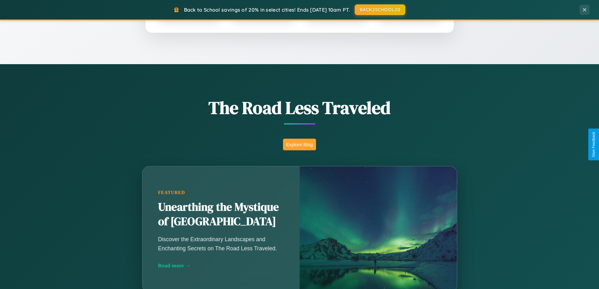  Describe the element at coordinates (300, 107) in the screenshot. I see `h1: The Road Less Traveled` at that location.